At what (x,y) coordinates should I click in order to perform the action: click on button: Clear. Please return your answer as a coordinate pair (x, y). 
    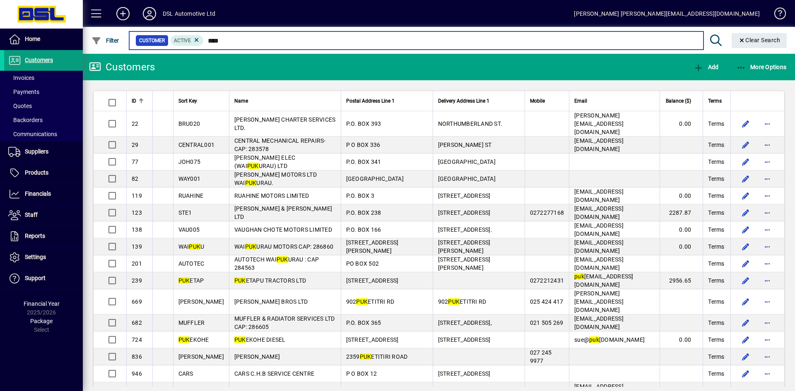
    Looking at the image, I should click on (760, 41).